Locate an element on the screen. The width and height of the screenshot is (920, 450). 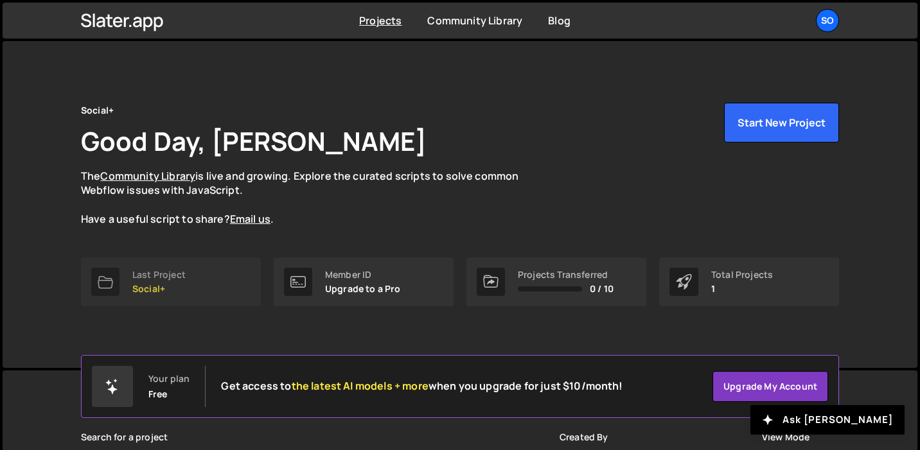
span: 0 / 10 is located at coordinates (601, 289).